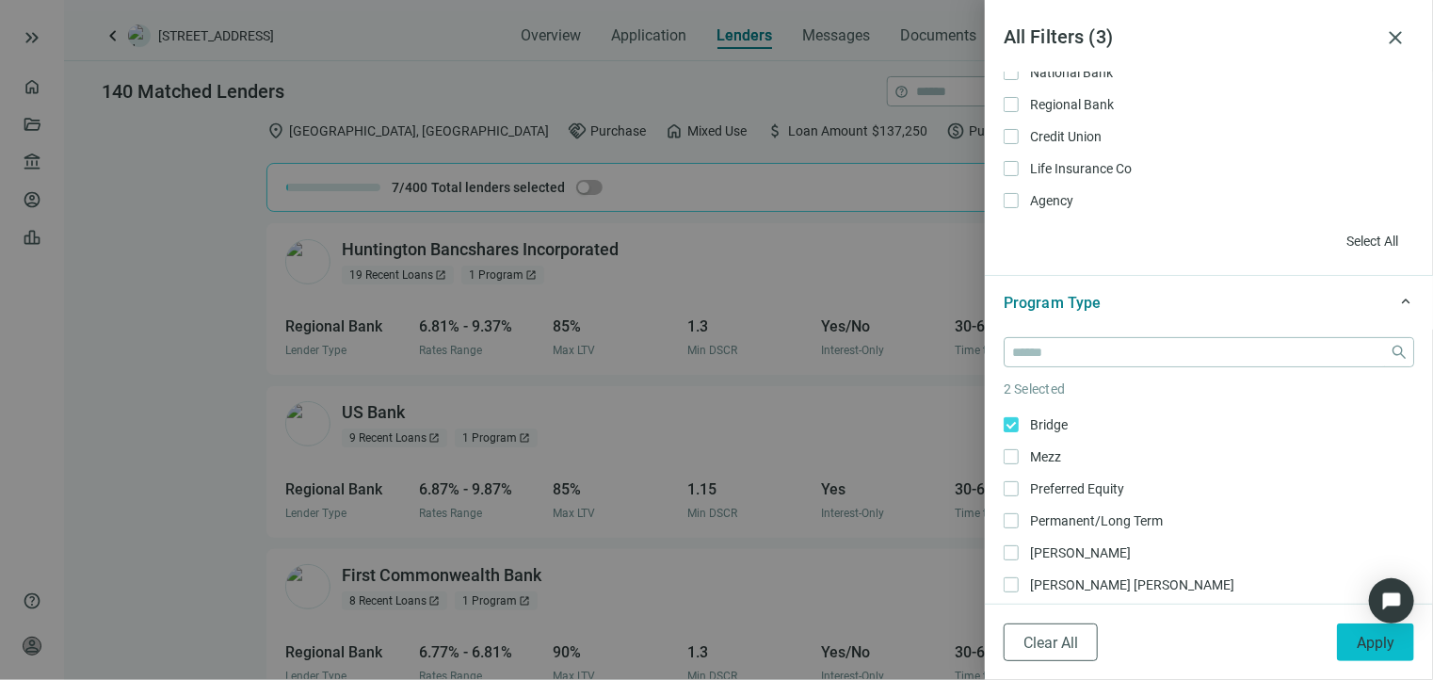 The height and width of the screenshot is (680, 1433). Describe the element at coordinates (1069, 72) in the screenshot. I see `span: National Bank` at that location.